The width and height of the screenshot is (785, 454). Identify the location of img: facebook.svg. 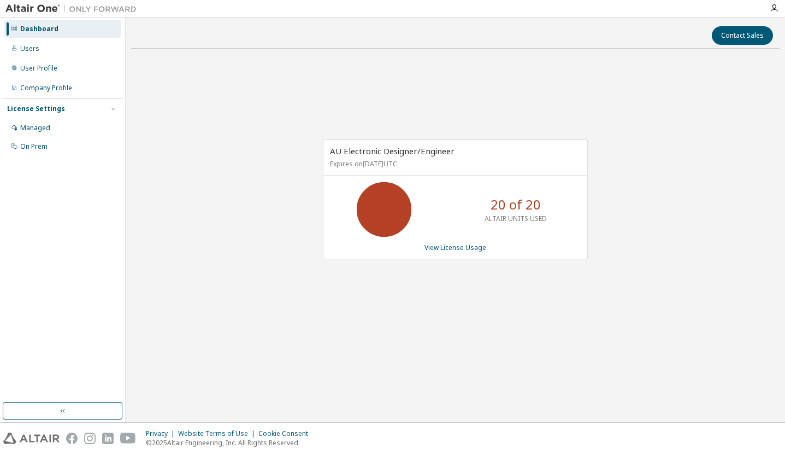
(72, 438).